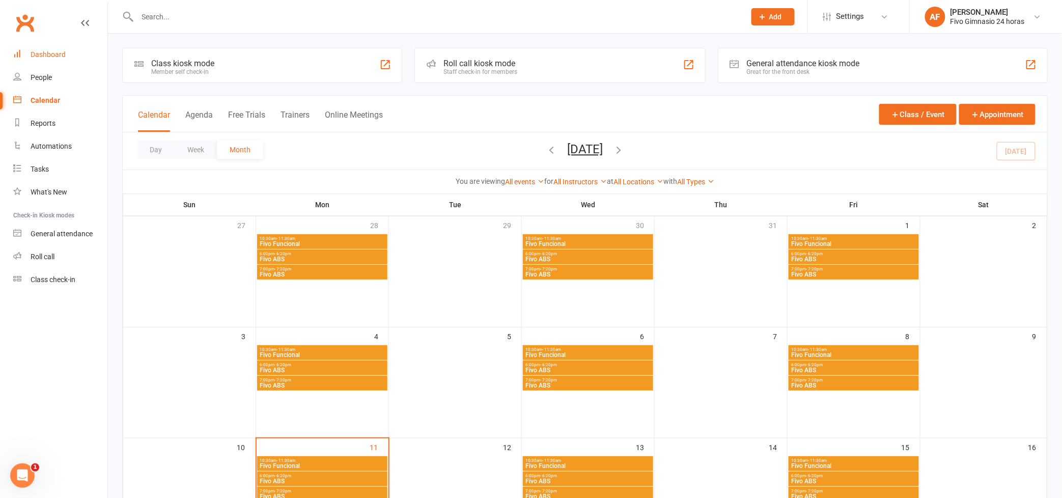  I want to click on button: Add, so click(772, 17).